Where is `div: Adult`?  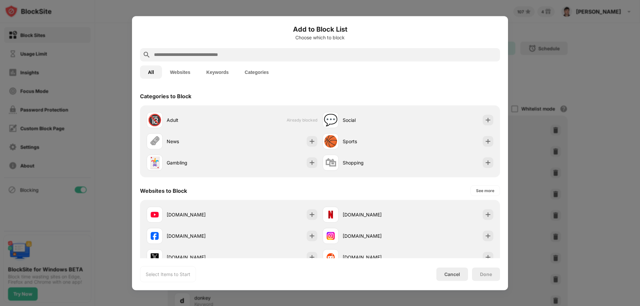
div: Adult is located at coordinates (199, 120).